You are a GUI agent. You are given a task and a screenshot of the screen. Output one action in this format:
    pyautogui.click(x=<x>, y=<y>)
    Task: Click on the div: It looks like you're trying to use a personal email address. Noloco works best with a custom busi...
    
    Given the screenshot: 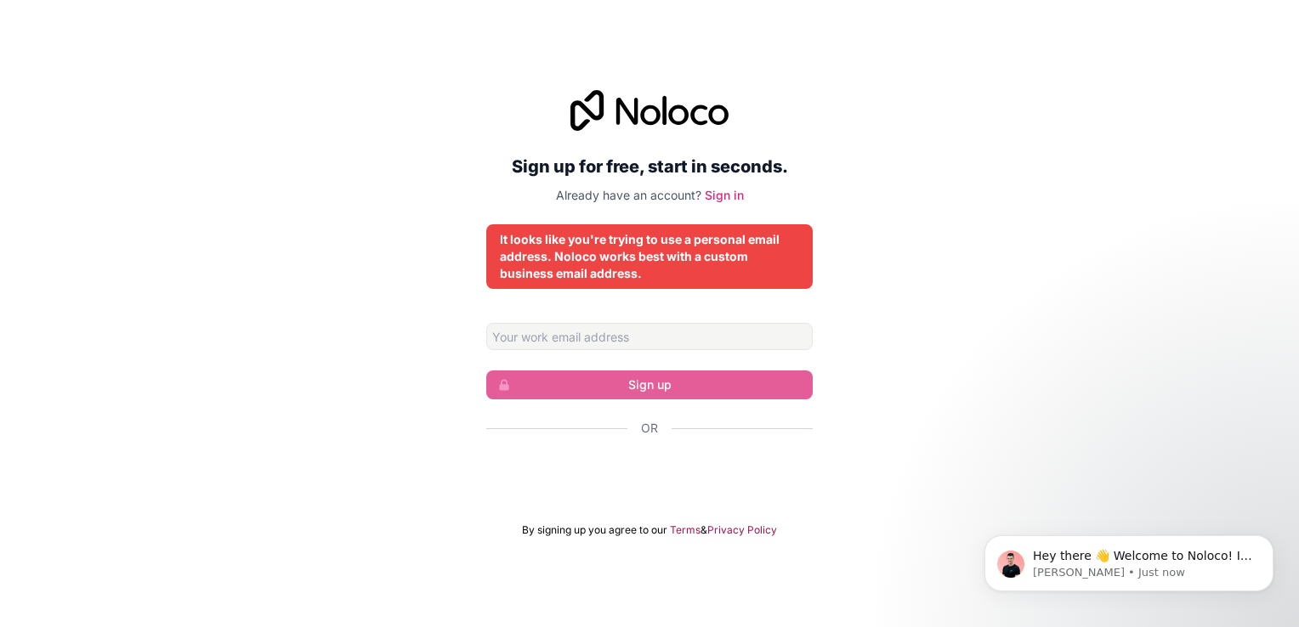 What is the action you would take?
    pyautogui.click(x=650, y=257)
    